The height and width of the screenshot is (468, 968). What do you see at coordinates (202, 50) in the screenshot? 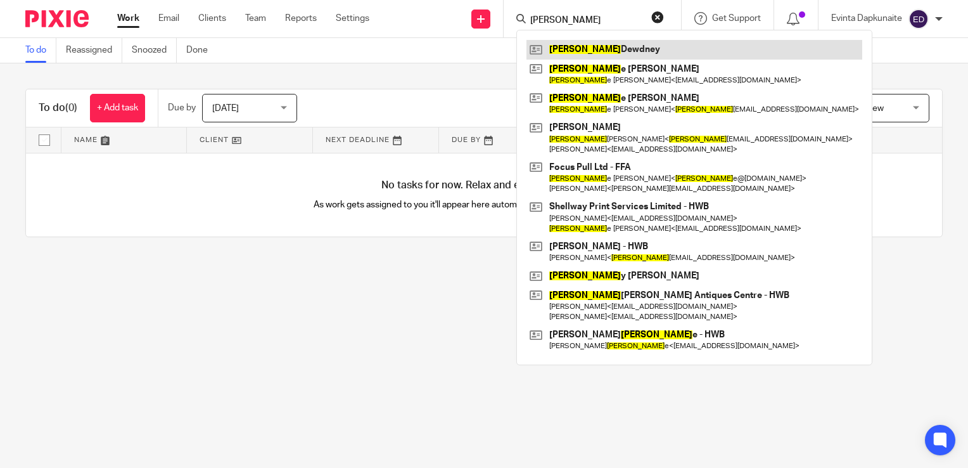
I see `a: Done` at bounding box center [202, 50].